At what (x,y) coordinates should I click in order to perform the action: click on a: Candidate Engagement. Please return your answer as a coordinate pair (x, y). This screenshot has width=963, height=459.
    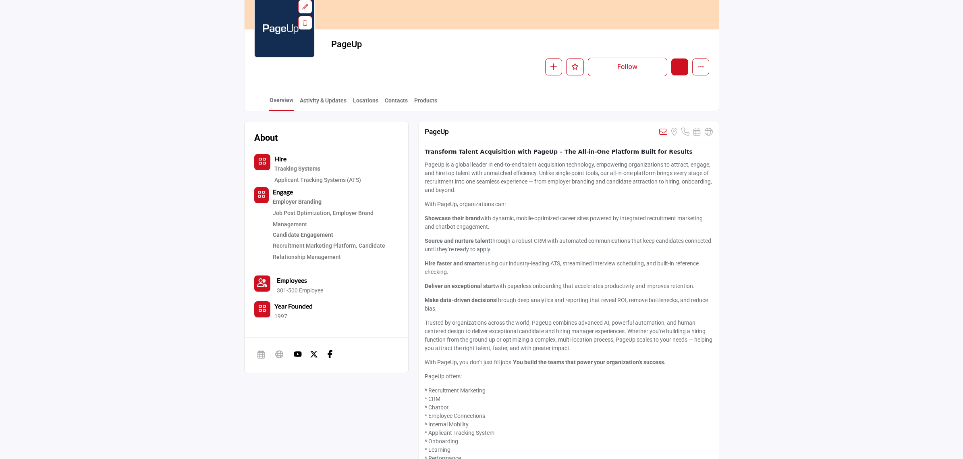
    Looking at the image, I should click on (336, 235).